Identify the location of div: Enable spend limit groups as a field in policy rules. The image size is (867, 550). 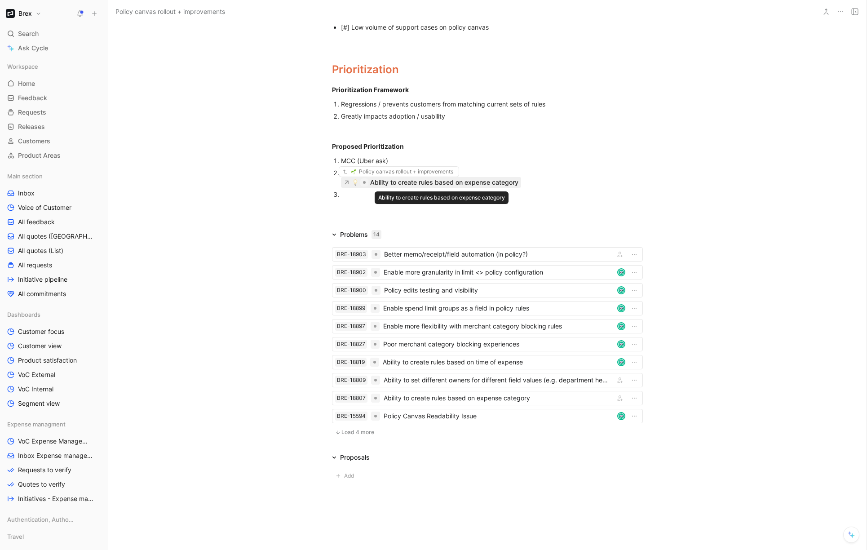
(498, 308).